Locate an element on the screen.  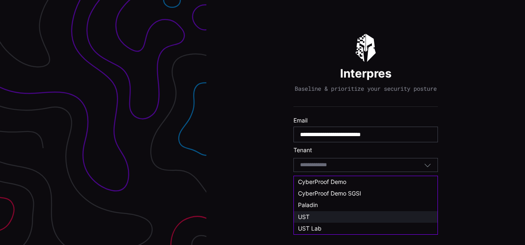
label: Tenant is located at coordinates (365, 150).